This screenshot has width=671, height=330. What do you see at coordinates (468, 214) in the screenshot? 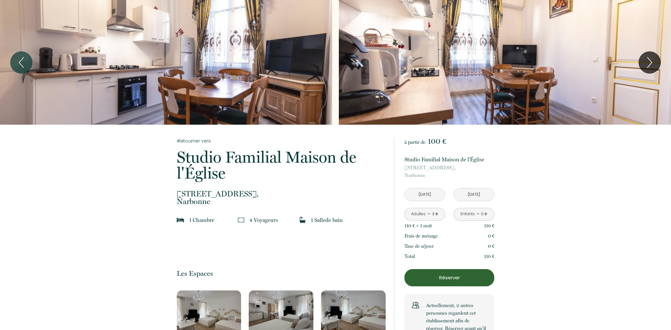
I see `div: Enfants` at bounding box center [468, 214].